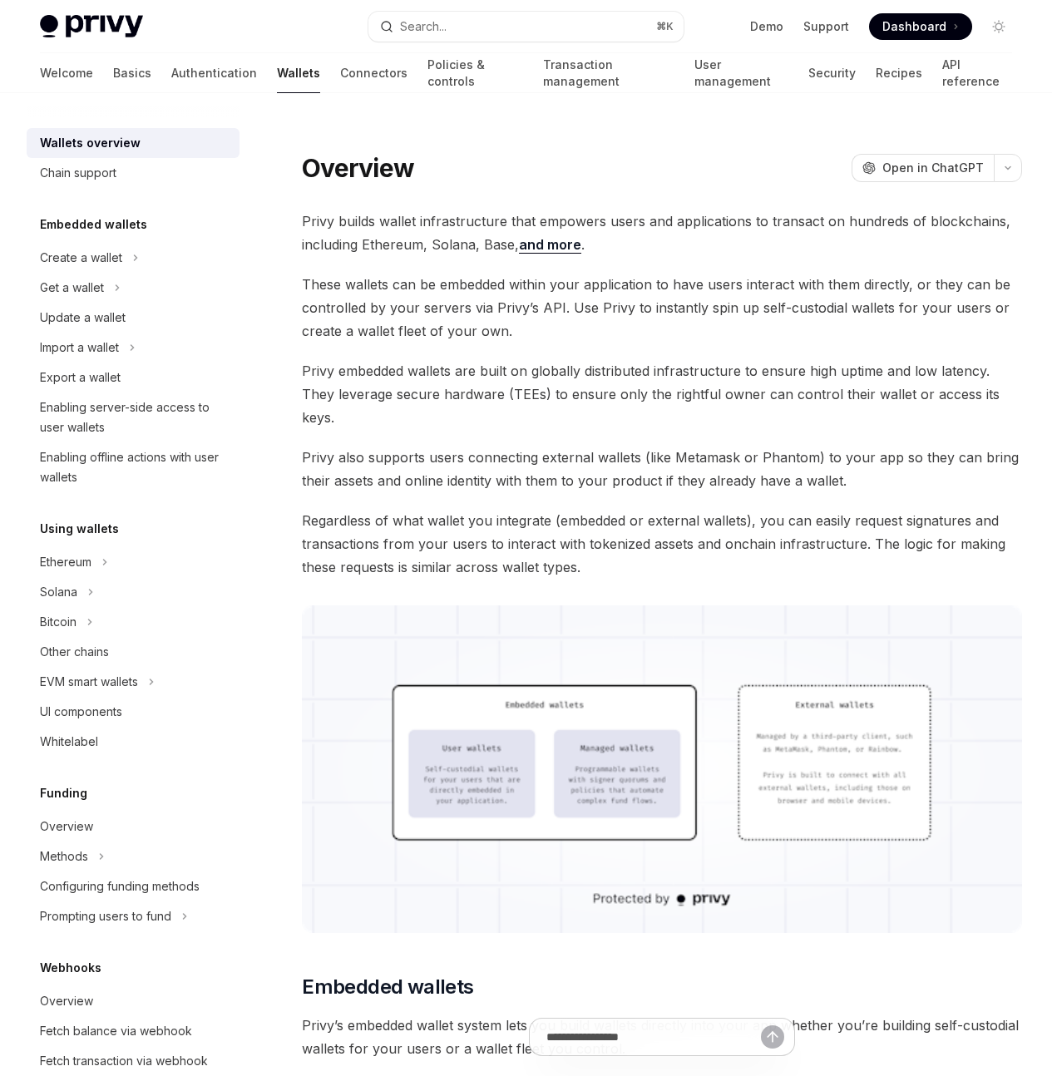  What do you see at coordinates (357, 168) in the screenshot?
I see `h1: Overview` at bounding box center [357, 168].